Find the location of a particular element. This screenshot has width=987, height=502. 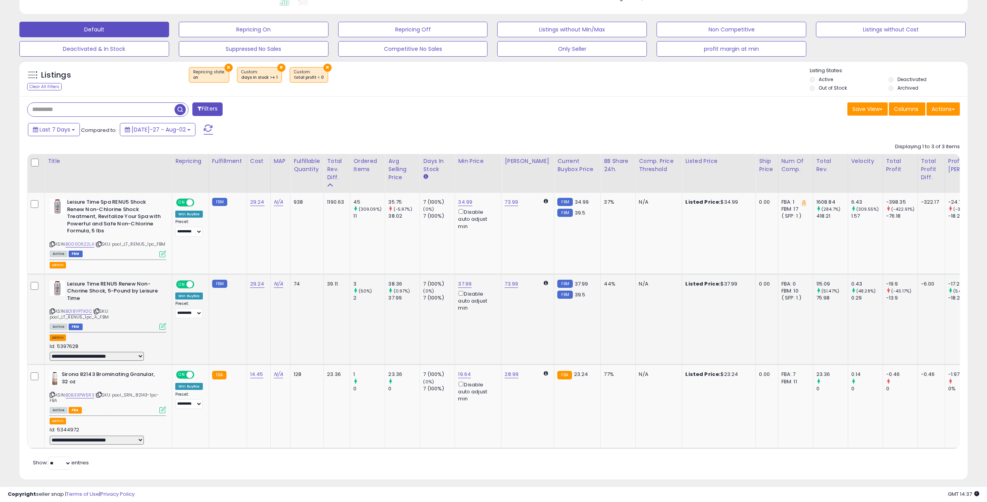

div: FBM: 10 is located at coordinates (794, 291).